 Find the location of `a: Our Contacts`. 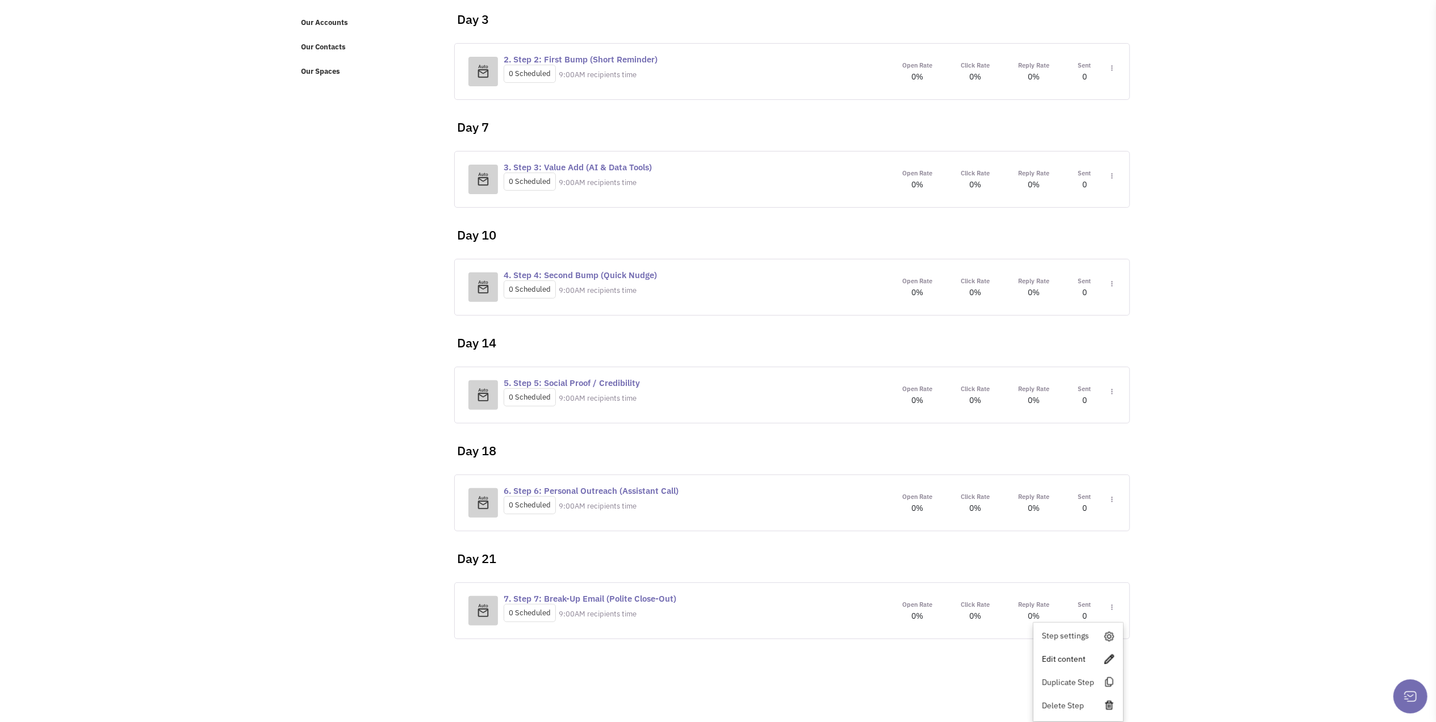

a: Our Contacts is located at coordinates (358, 48).